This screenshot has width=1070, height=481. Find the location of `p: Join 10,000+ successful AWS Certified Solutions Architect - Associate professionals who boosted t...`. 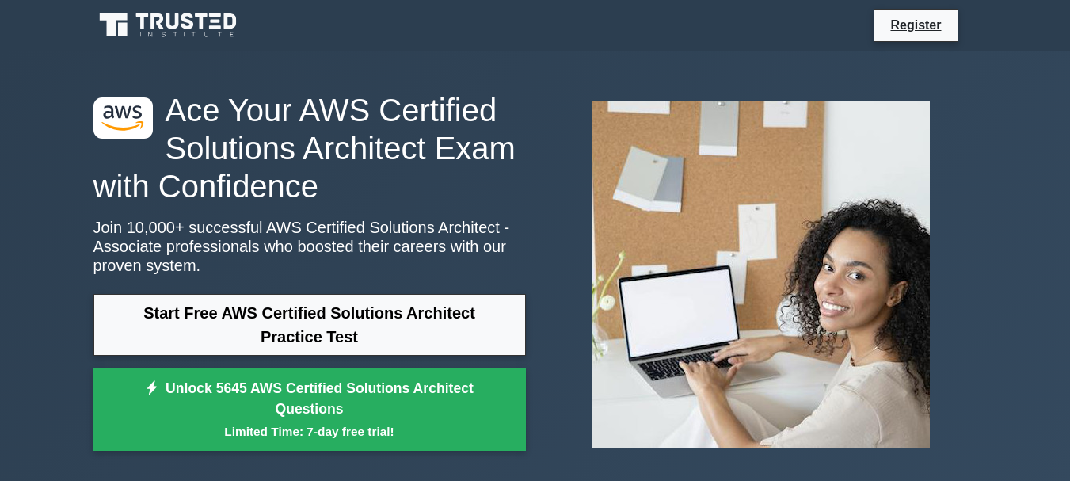

p: Join 10,000+ successful AWS Certified Solutions Architect - Associate professionals who boosted t... is located at coordinates (310, 246).